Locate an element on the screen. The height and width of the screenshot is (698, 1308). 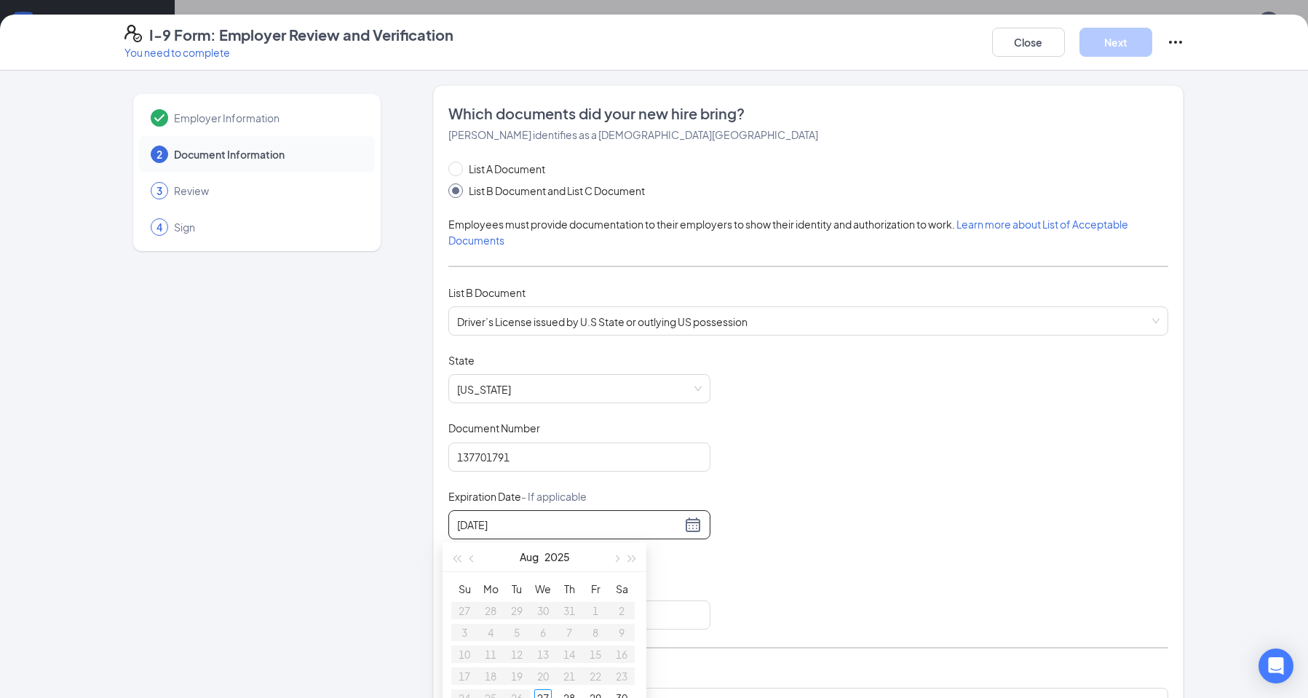
span: Document Information is located at coordinates (267, 154).